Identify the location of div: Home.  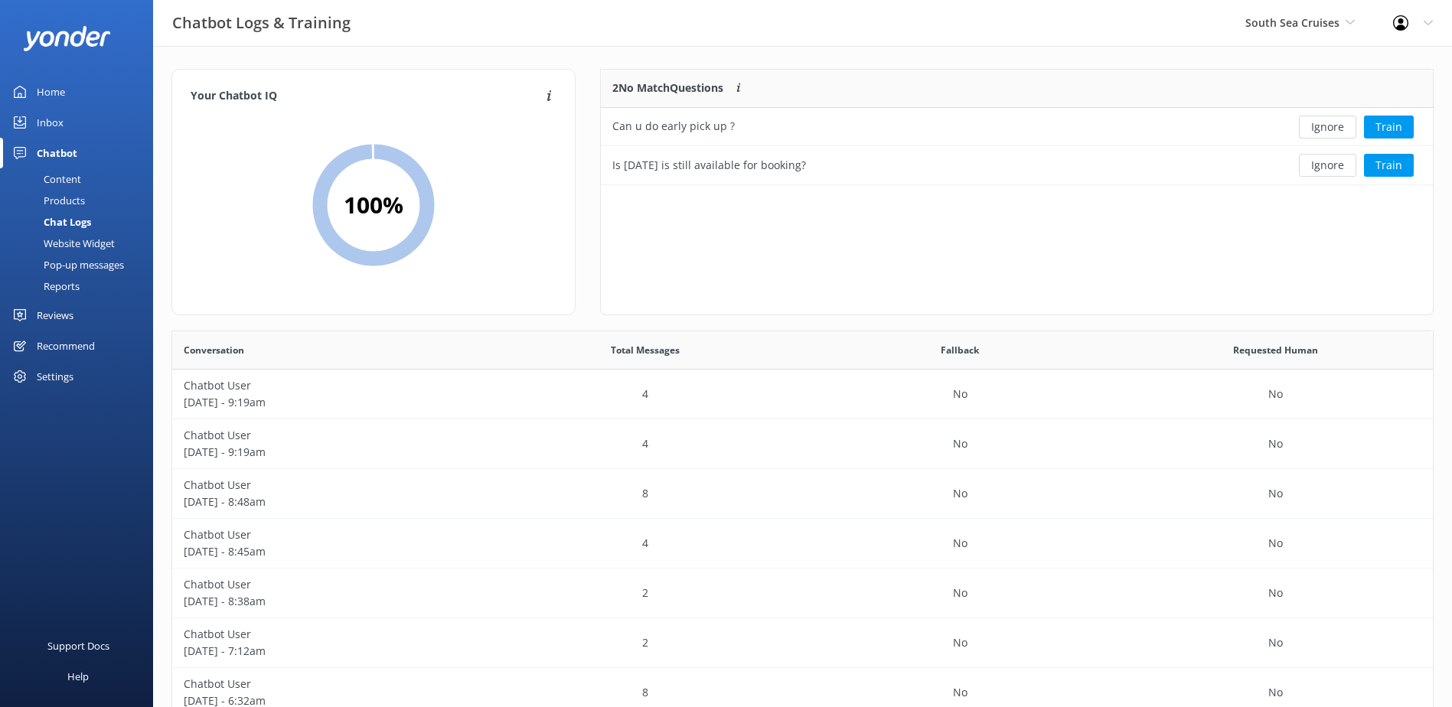
(51, 92).